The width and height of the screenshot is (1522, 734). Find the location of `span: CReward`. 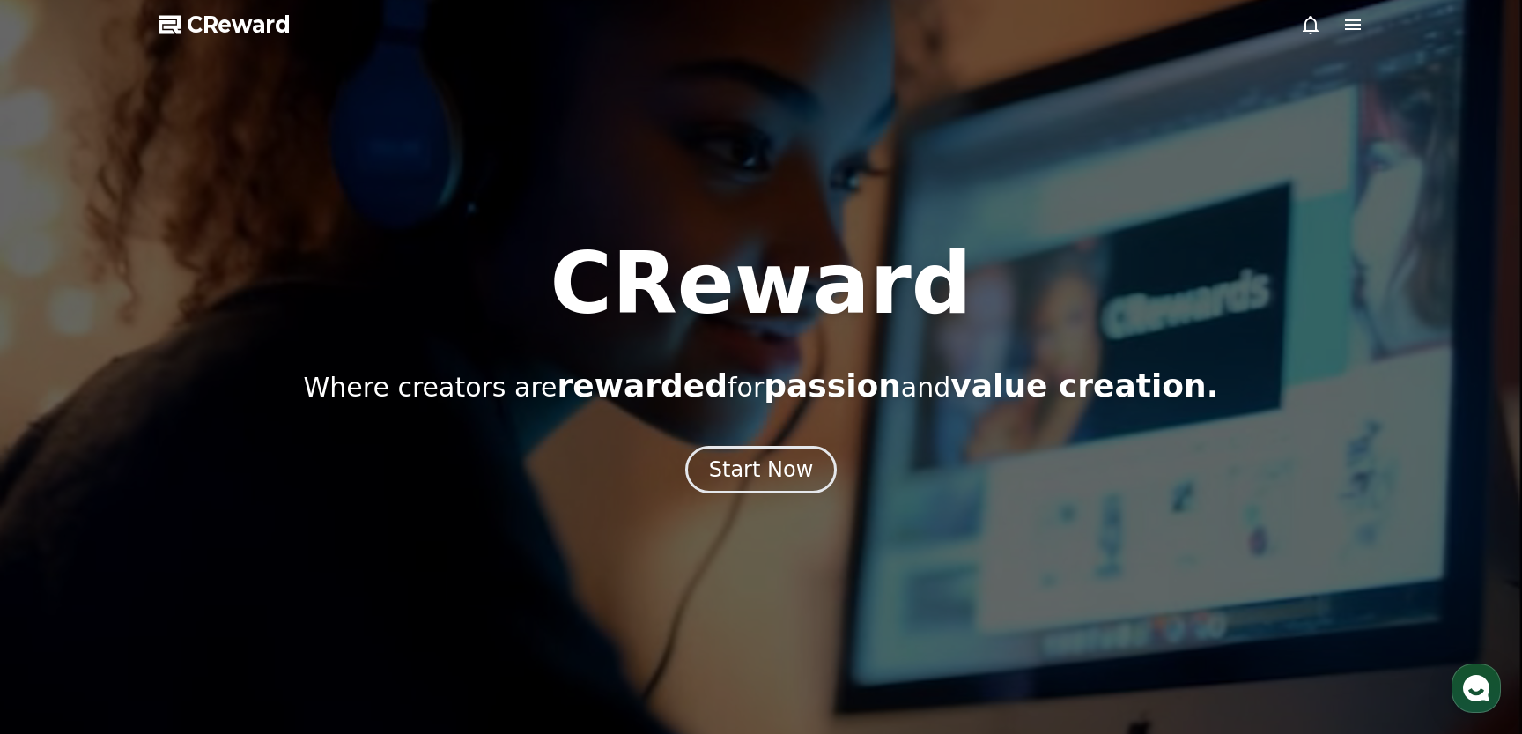

span: CReward is located at coordinates (239, 25).